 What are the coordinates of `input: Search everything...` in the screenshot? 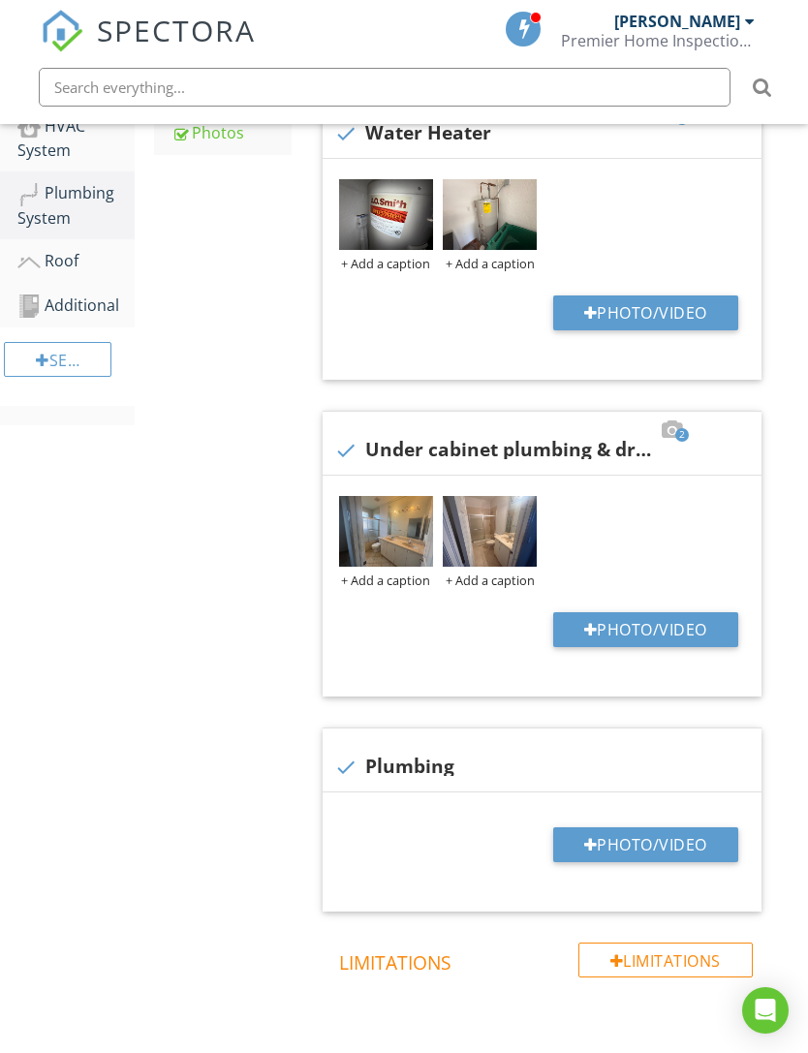 It's located at (385, 87).